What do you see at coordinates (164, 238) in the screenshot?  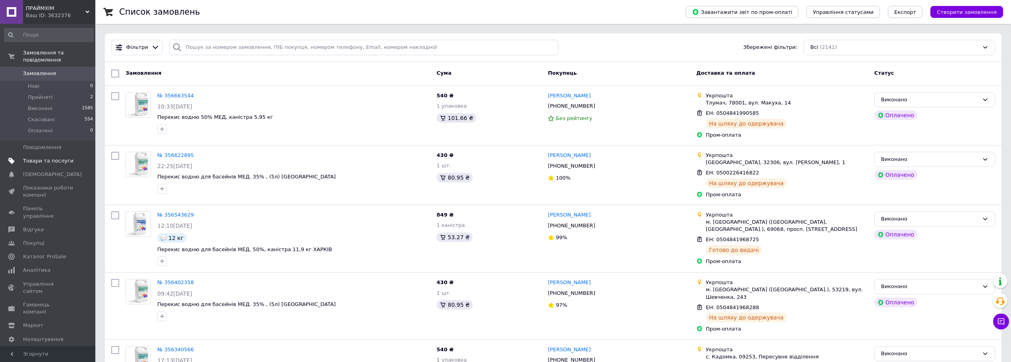 I see `img: :speech_balloon:` at bounding box center [164, 238].